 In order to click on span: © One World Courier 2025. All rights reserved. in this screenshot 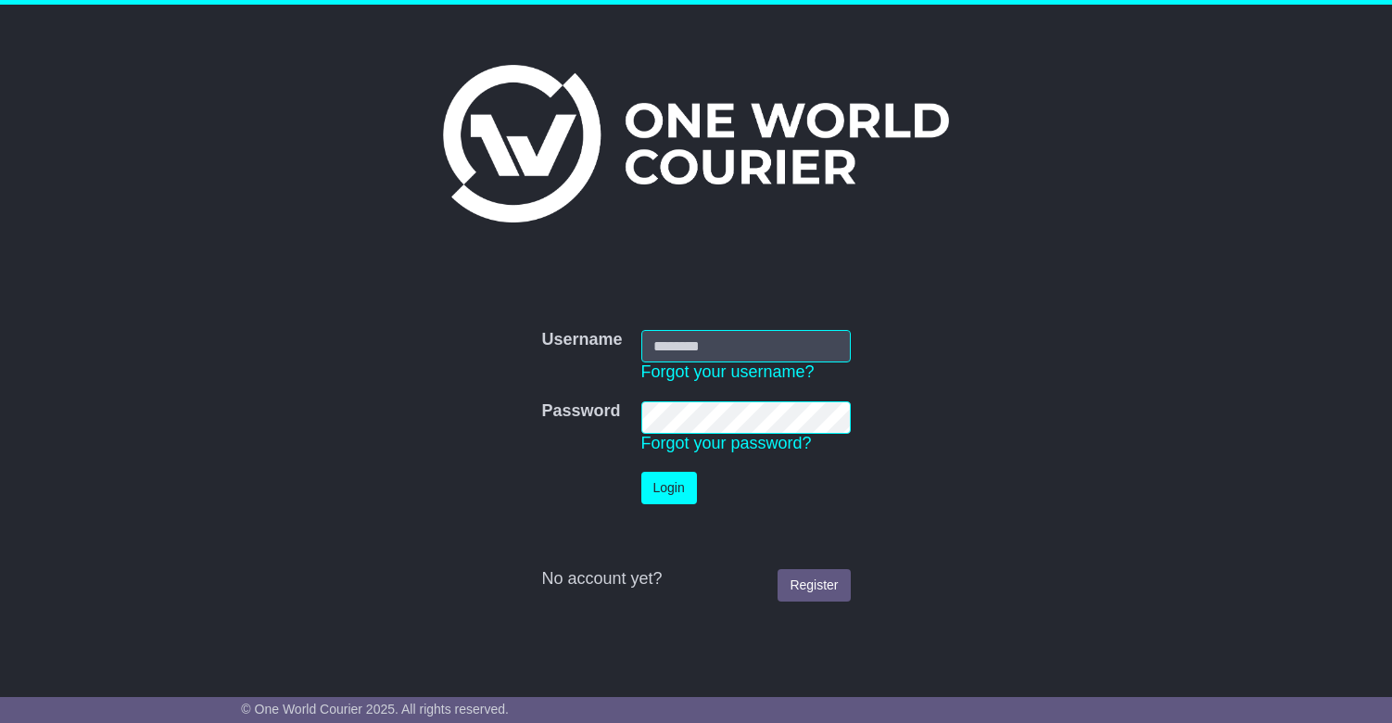, I will do `click(374, 709)`.